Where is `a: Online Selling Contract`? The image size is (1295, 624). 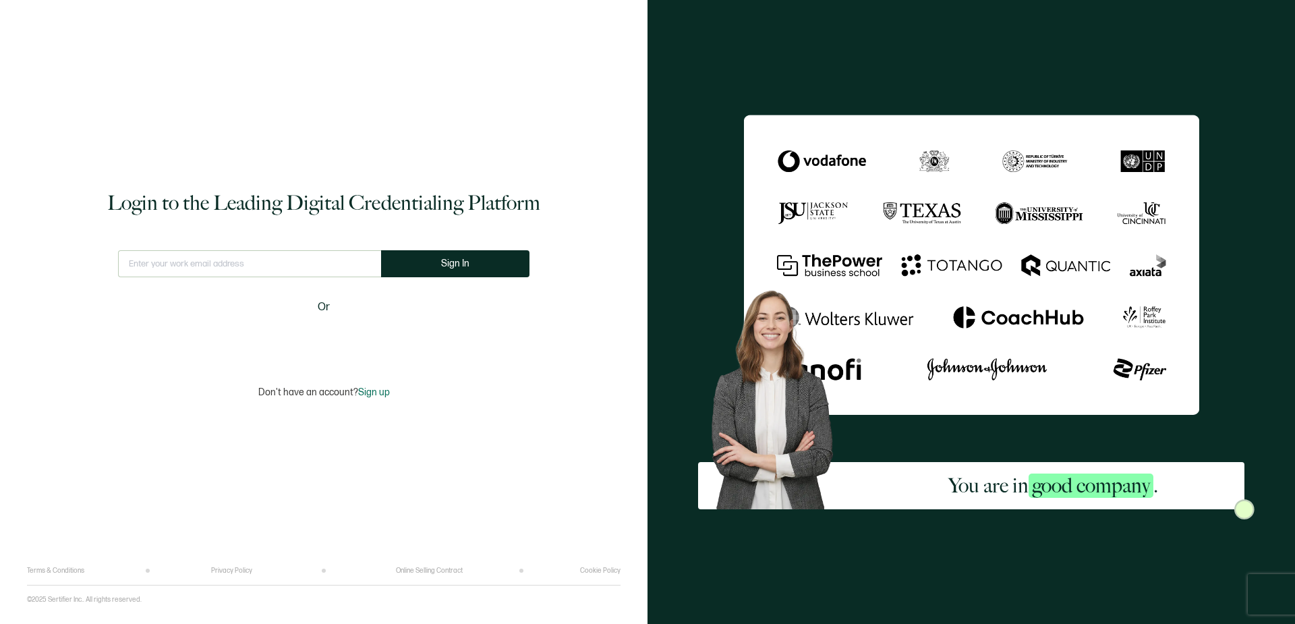
a: Online Selling Contract is located at coordinates (429, 571).